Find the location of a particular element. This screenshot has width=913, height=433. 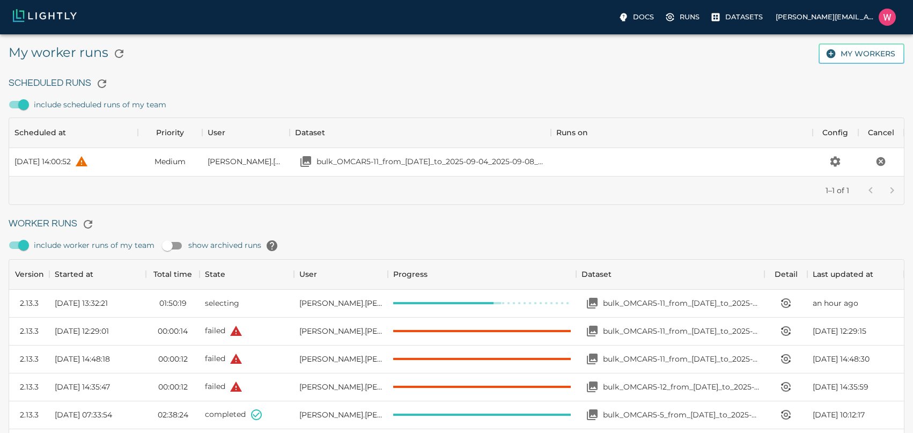

div: Priority is located at coordinates (170, 132).